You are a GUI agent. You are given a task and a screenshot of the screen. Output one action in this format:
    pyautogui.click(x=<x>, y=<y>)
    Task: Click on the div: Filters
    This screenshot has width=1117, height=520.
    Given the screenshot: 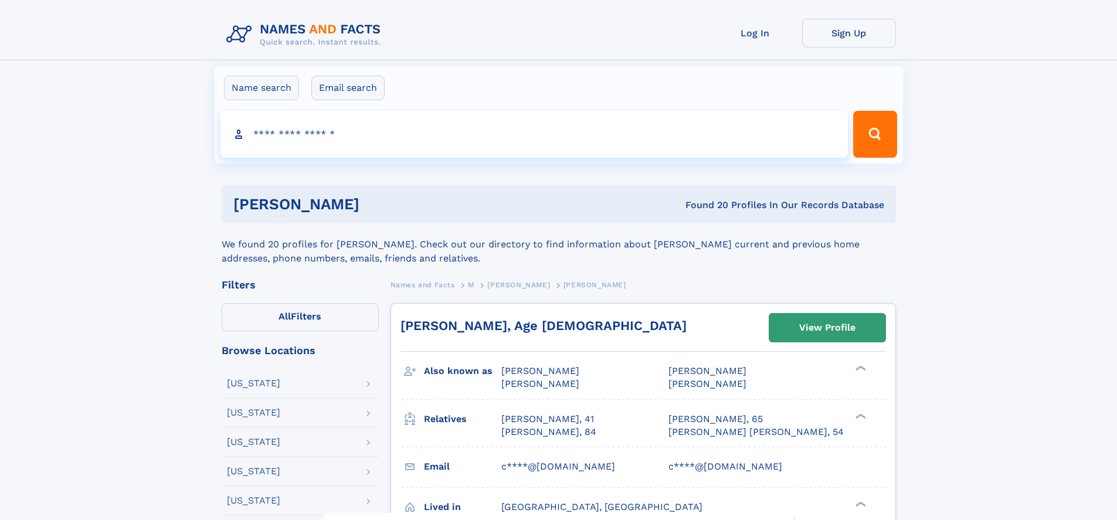 What is the action you would take?
    pyautogui.click(x=300, y=285)
    